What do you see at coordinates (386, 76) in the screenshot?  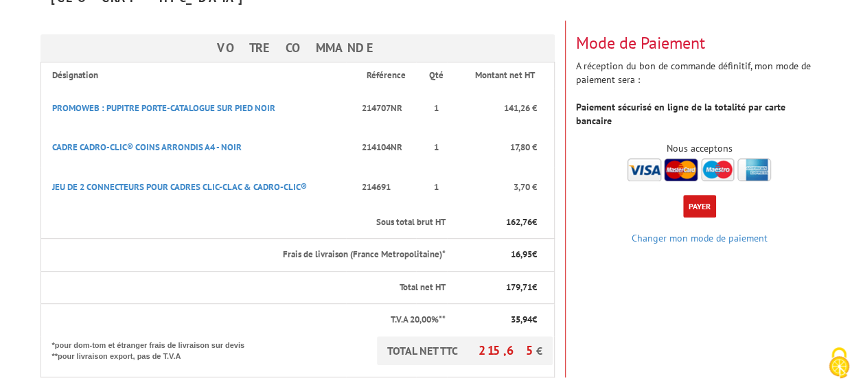 I see `p: Référence` at bounding box center [386, 76].